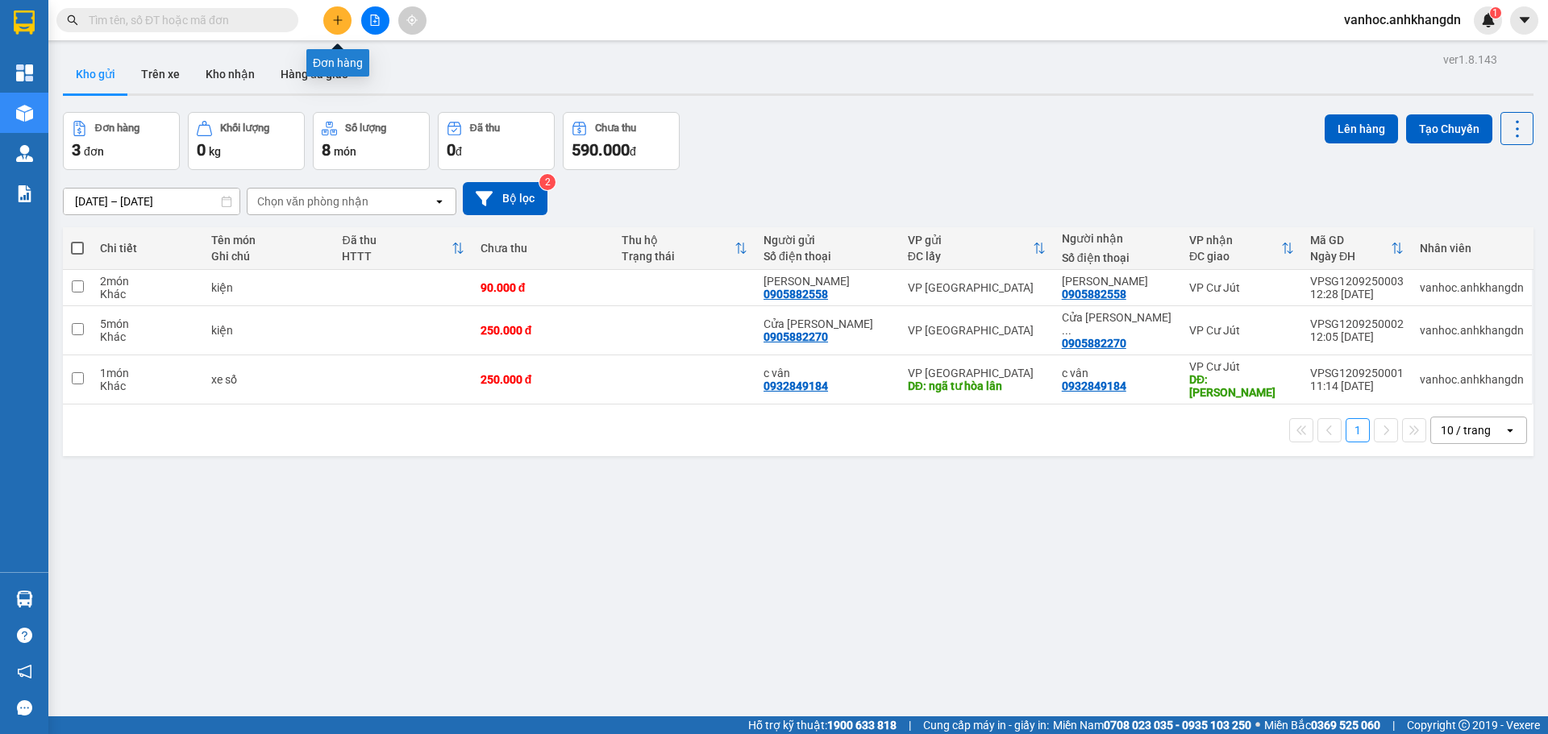 The height and width of the screenshot is (734, 1548). What do you see at coordinates (412, 20) in the screenshot?
I see `span: aim` at bounding box center [412, 20].